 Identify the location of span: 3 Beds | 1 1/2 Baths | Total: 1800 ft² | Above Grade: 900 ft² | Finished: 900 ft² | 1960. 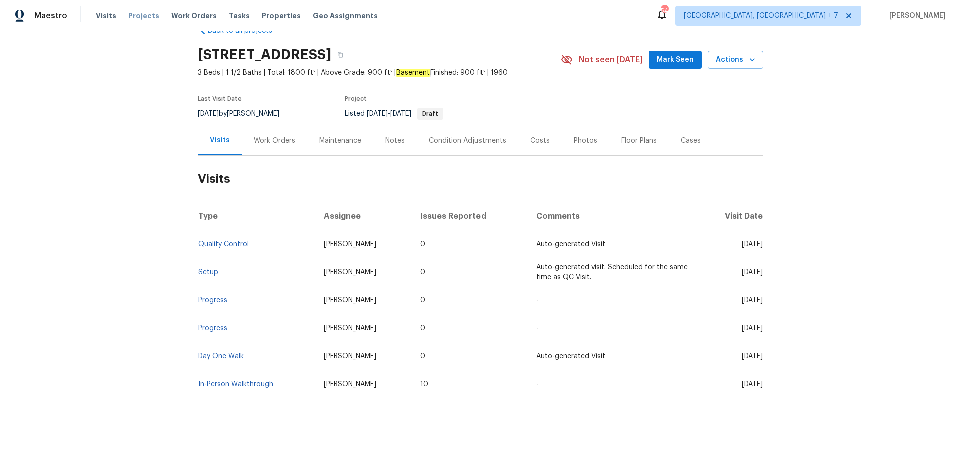
(379, 73).